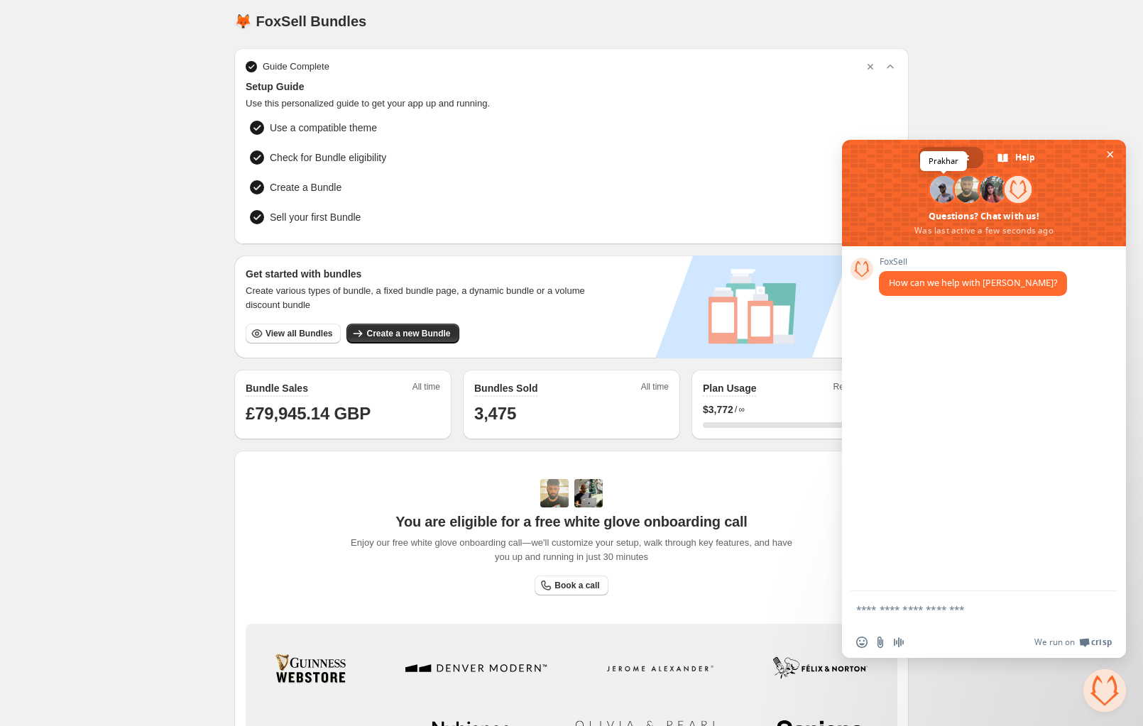 The width and height of the screenshot is (1143, 726). Describe the element at coordinates (315, 217) in the screenshot. I see `span: Sell your first Bundle` at that location.